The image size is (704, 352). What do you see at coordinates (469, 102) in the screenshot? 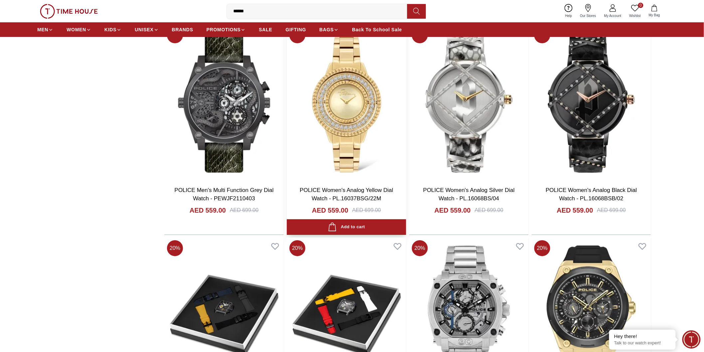
I see `img: POLICE Women's Analog Silver Dial Watch - PL.16068BS/04` at bounding box center [469, 102].